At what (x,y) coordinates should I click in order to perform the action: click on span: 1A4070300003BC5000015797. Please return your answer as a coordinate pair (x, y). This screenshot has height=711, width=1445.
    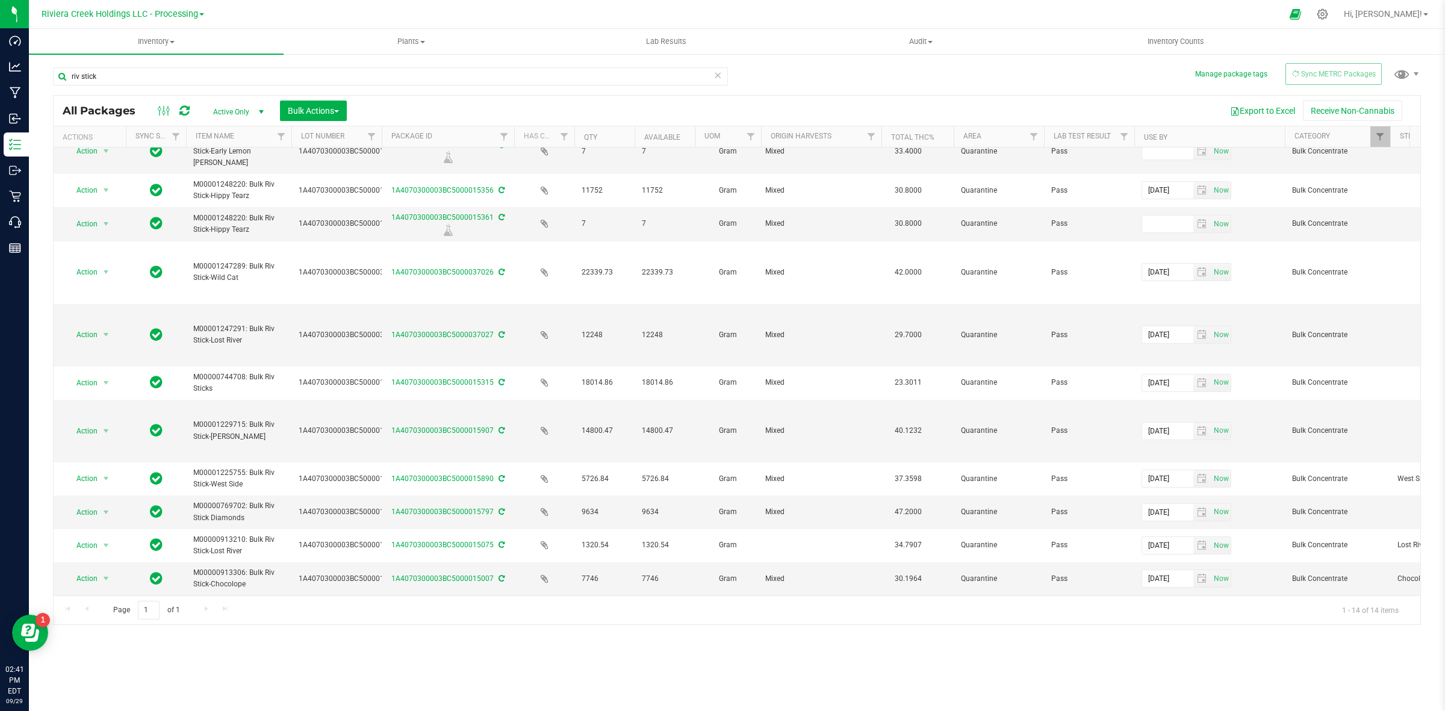
    Looking at the image, I should click on (350, 512).